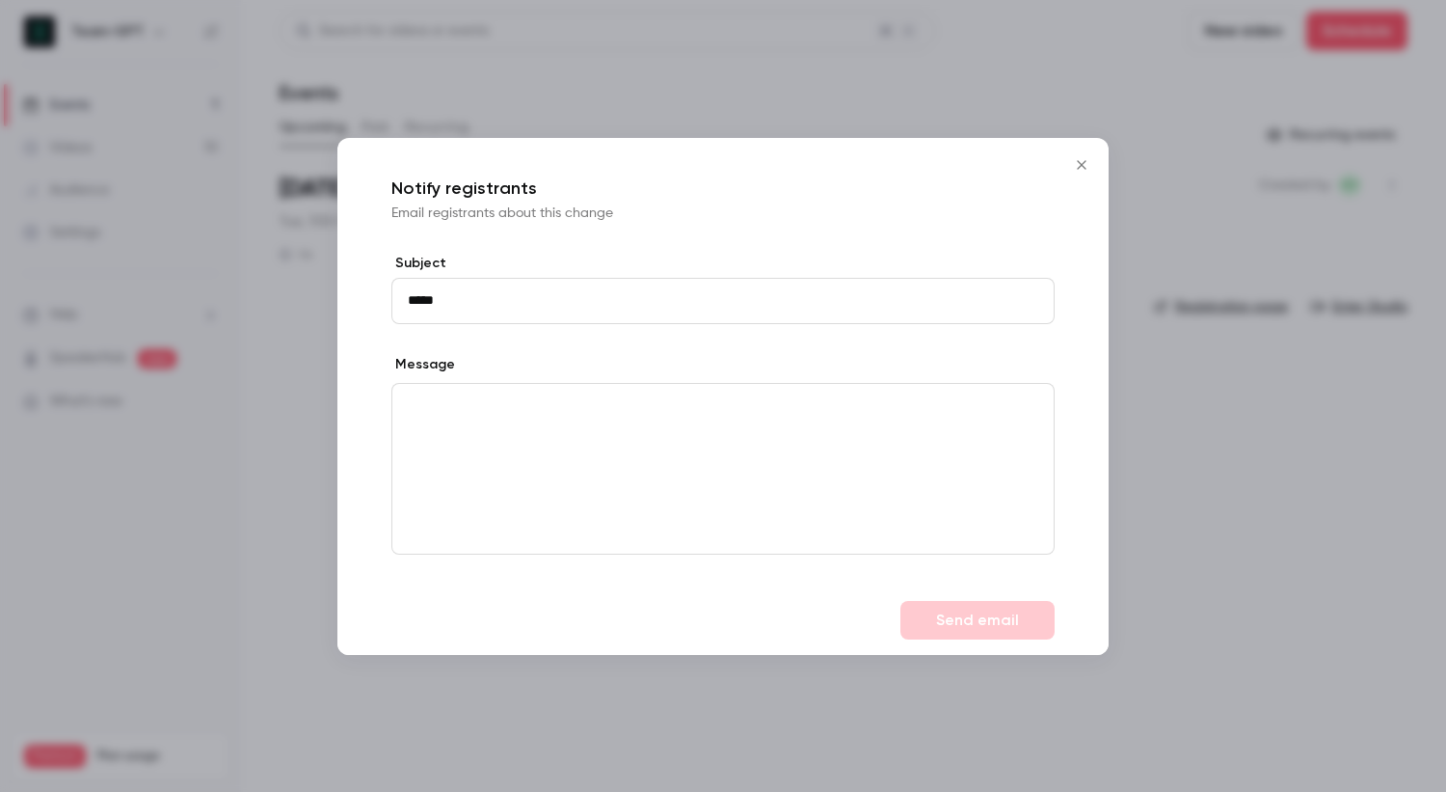 This screenshot has width=1446, height=792. What do you see at coordinates (723, 188) in the screenshot?
I see `p: Notify registrants` at bounding box center [723, 188].